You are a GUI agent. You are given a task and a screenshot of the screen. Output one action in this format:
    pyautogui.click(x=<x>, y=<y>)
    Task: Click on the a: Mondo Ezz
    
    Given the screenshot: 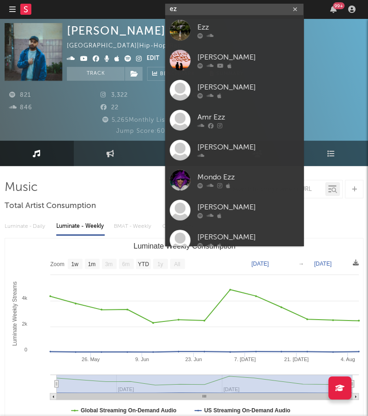 What is the action you would take?
    pyautogui.click(x=234, y=180)
    